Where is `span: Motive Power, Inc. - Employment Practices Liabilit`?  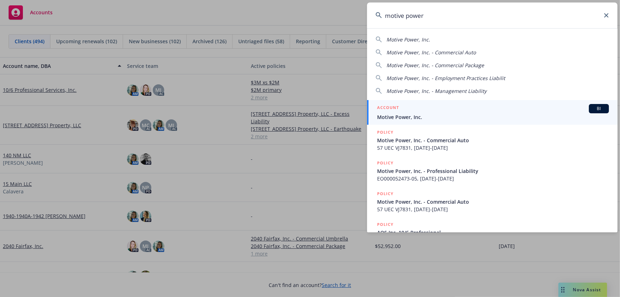 span: Motive Power, Inc. - Employment Practices Liabilit is located at coordinates (446, 78).